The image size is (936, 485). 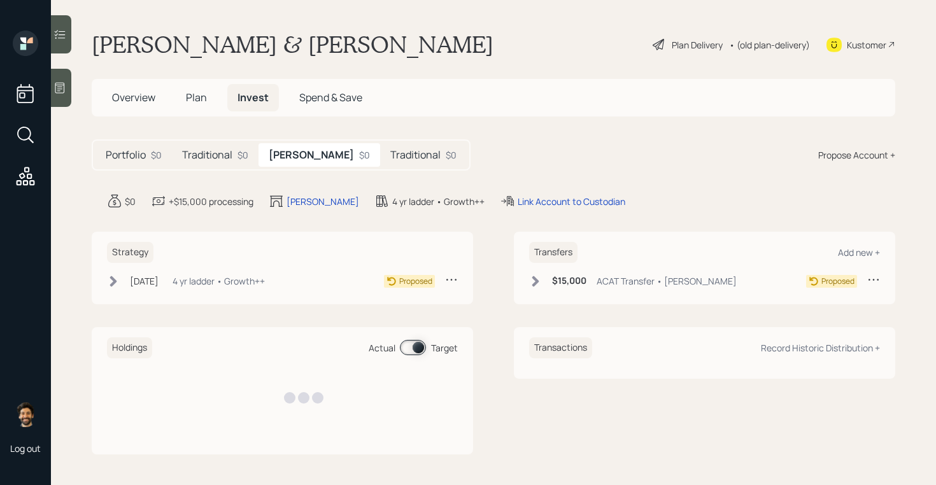 What do you see at coordinates (125, 155) in the screenshot?
I see `h5: Portfolio` at bounding box center [125, 155].